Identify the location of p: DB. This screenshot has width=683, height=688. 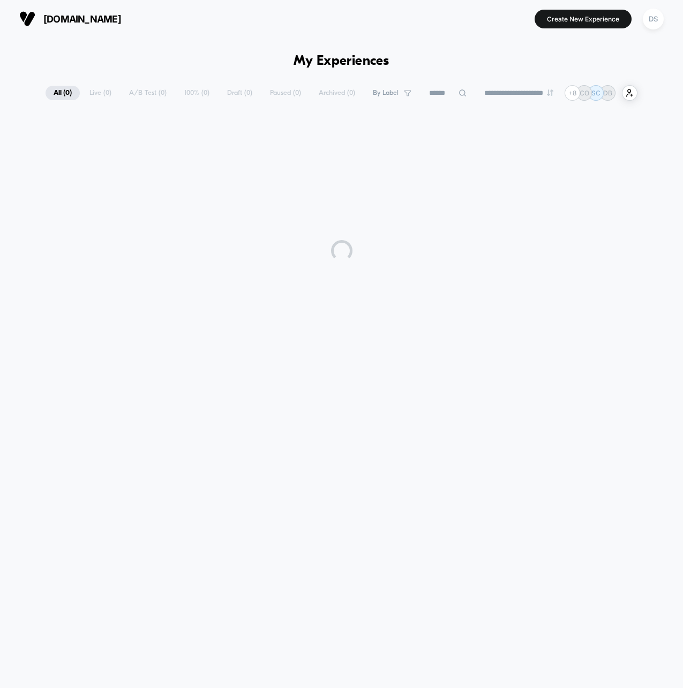
(608, 93).